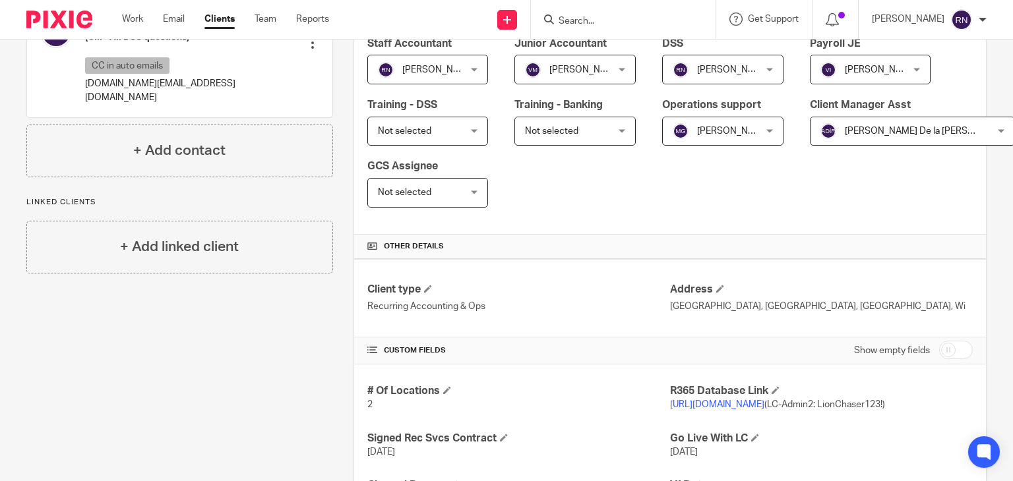  I want to click on a: Team, so click(265, 19).